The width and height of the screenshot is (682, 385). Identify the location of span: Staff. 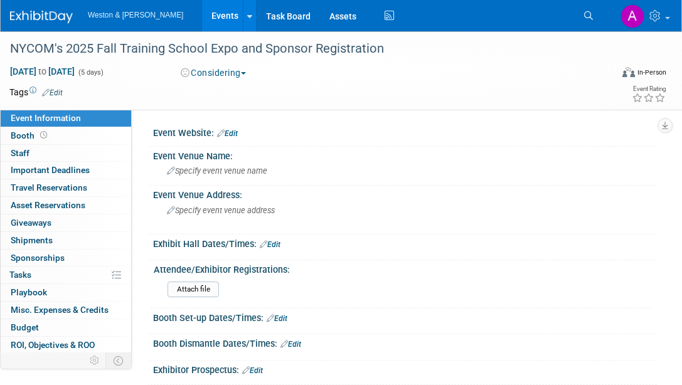
(20, 153).